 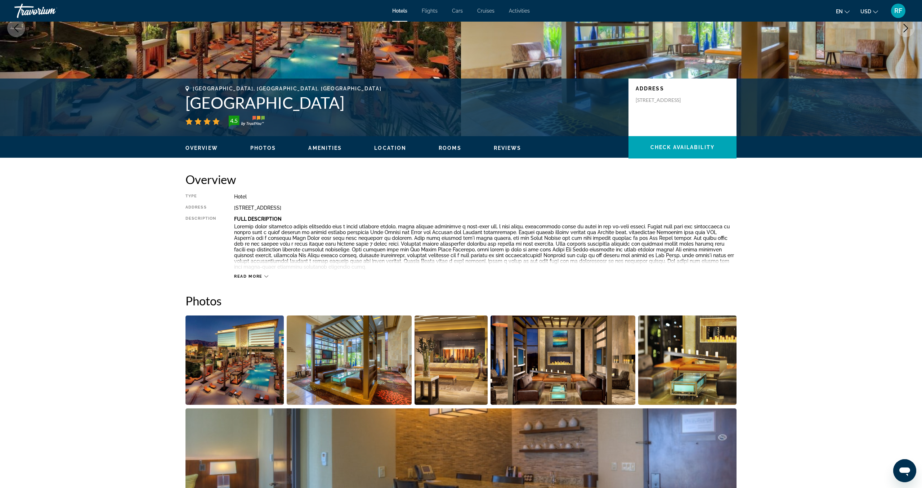 I want to click on div: Type, so click(x=201, y=197).